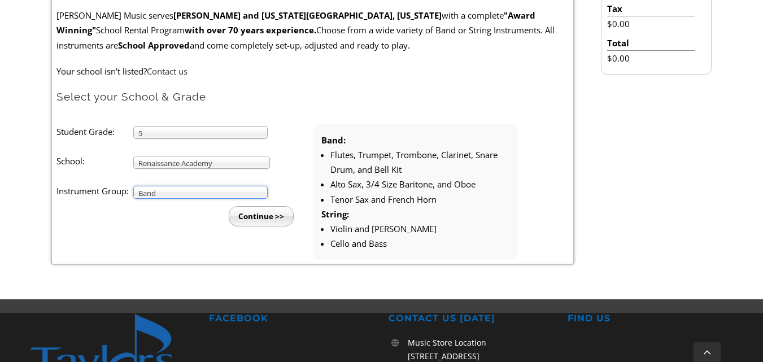  Describe the element at coordinates (335, 214) in the screenshot. I see `strong: String:` at that location.